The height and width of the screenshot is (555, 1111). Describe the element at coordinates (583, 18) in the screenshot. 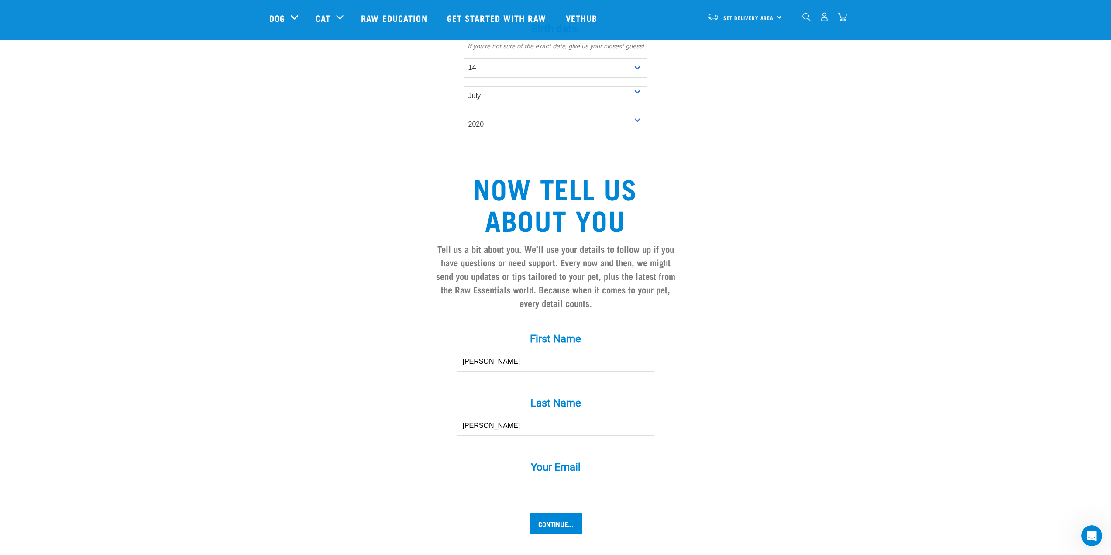

I see `a: Vethub` at that location.